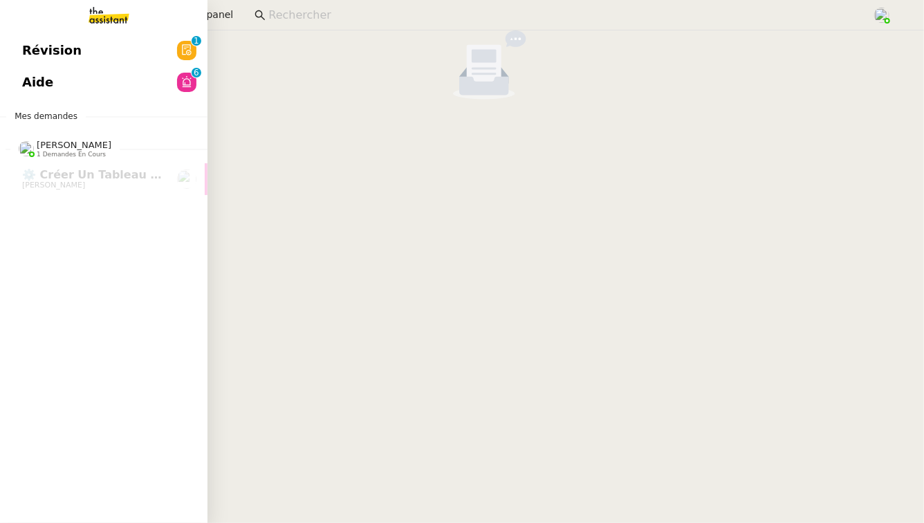 This screenshot has width=924, height=523. What do you see at coordinates (196, 42) in the screenshot?
I see `p: 1` at bounding box center [196, 42].